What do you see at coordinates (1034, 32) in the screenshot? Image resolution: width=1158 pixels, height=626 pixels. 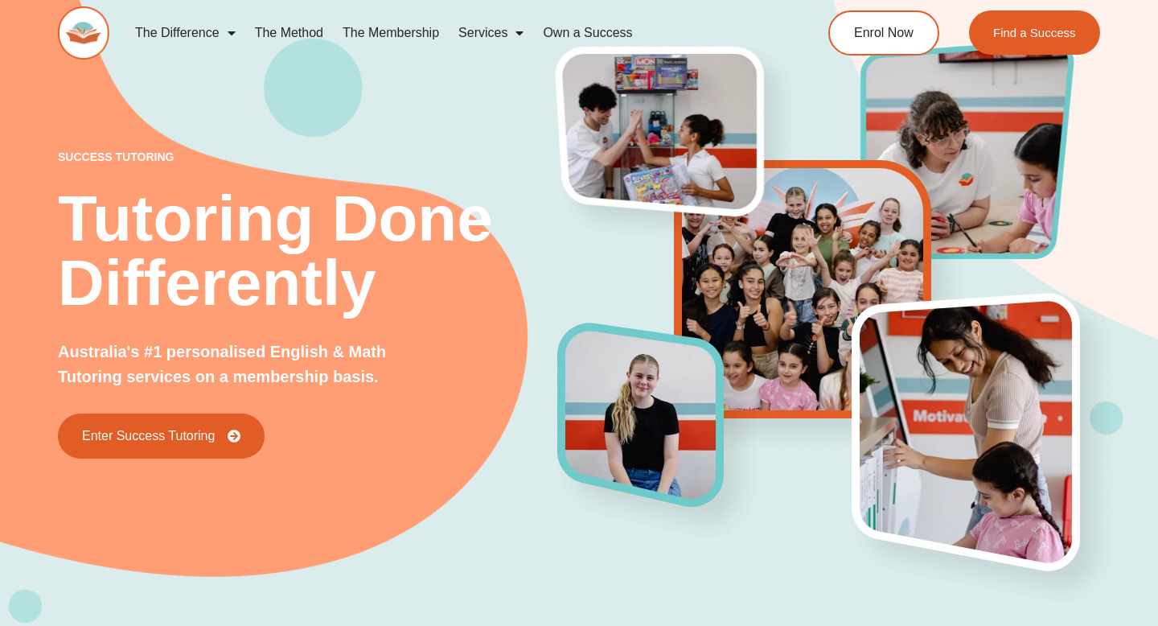 I see `a: Find a Success` at bounding box center [1034, 32].